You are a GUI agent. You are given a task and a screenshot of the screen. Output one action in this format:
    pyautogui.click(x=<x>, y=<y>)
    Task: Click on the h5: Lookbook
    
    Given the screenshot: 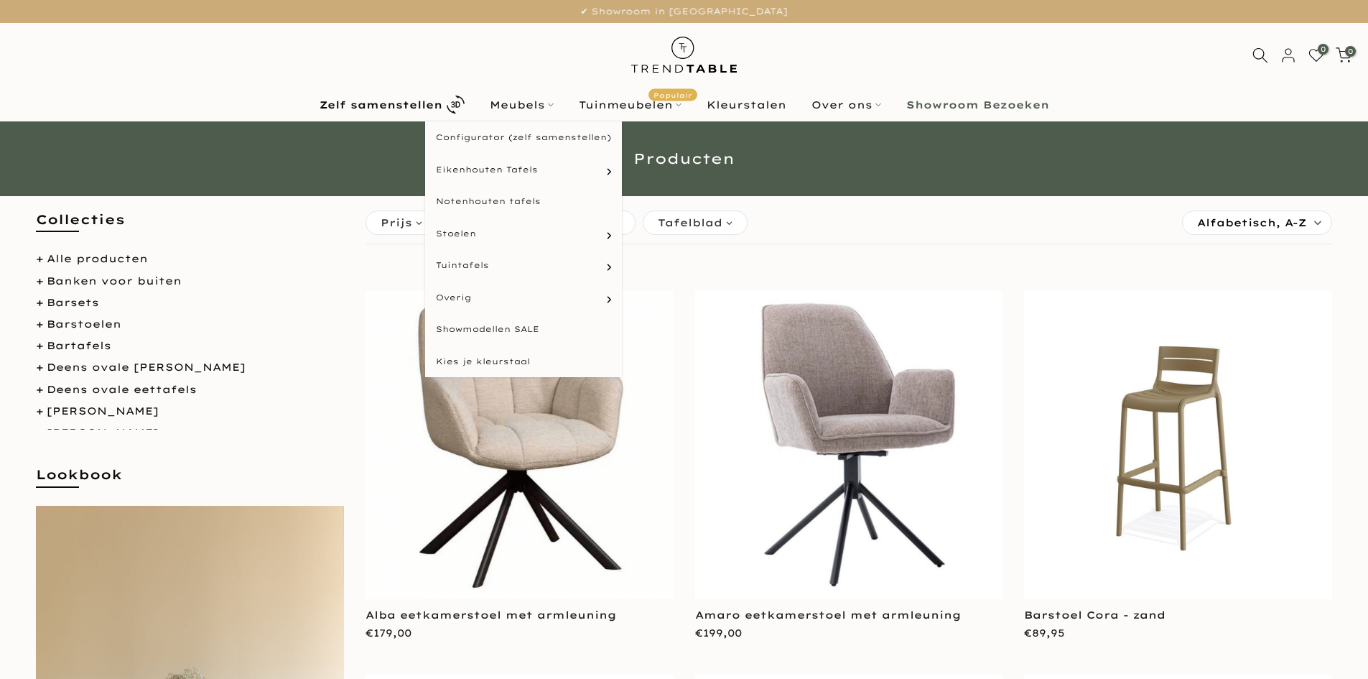 What is the action you would take?
    pyautogui.click(x=190, y=481)
    